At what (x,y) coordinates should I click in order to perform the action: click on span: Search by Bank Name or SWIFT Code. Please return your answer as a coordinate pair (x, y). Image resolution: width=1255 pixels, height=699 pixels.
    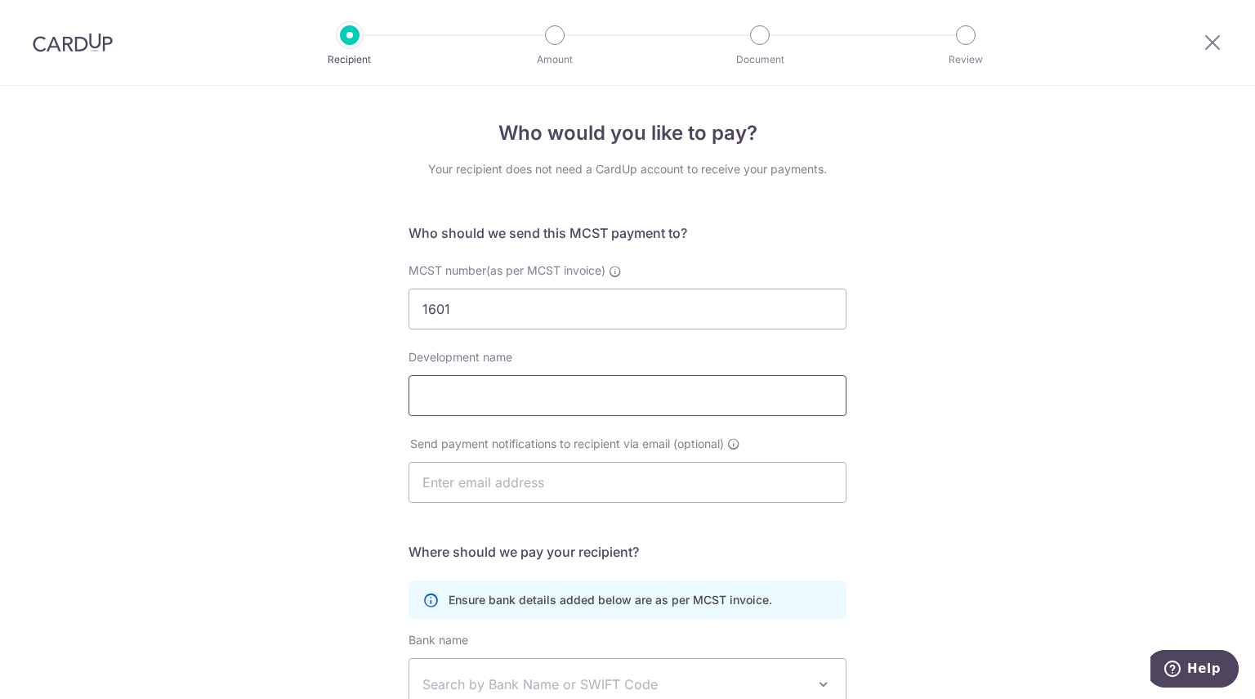
    Looking at the image, I should click on (615, 684).